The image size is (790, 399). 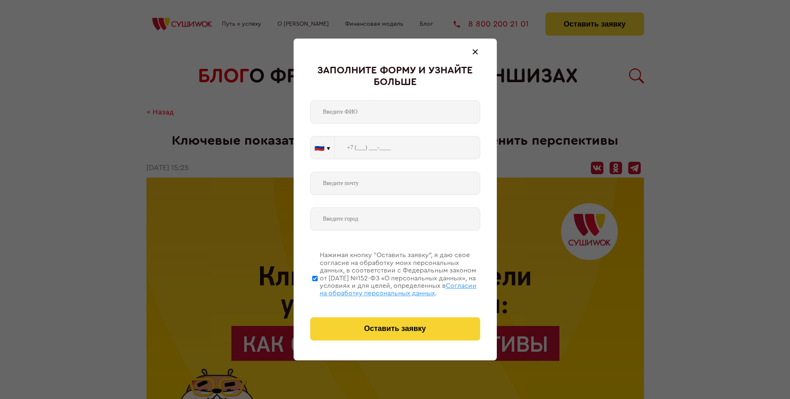 What do you see at coordinates (395, 76) in the screenshot?
I see `div: Заполните форму и узнайте больше` at bounding box center [395, 76].